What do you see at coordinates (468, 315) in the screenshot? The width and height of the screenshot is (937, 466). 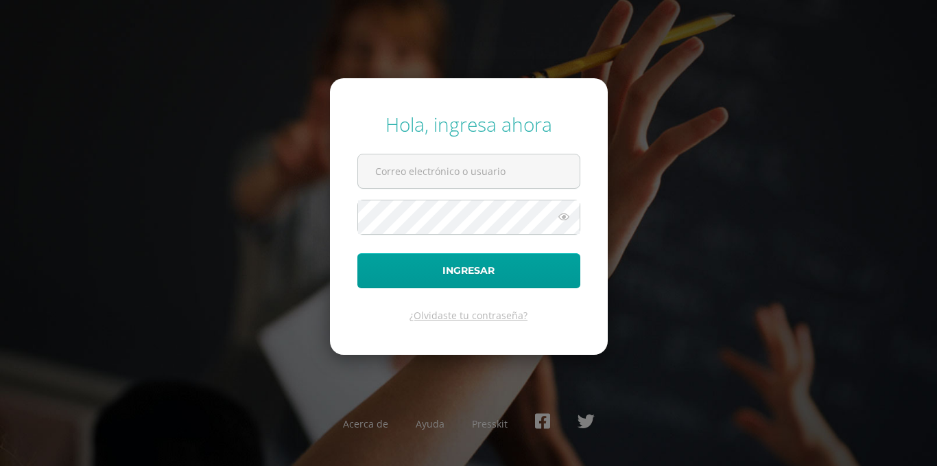 I see `a: ¿Olvidaste tu contraseña?` at bounding box center [468, 315].